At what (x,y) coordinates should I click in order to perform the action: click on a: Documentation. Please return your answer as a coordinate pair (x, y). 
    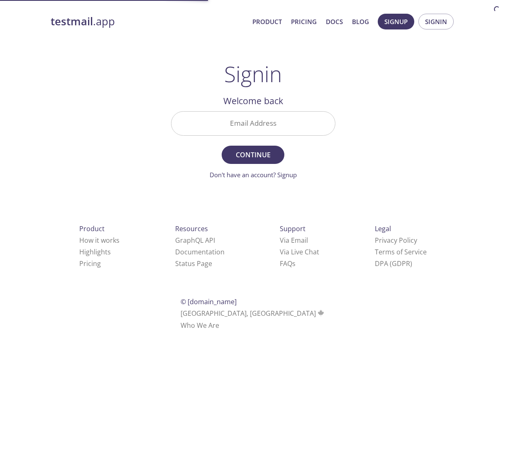
    Looking at the image, I should click on (200, 252).